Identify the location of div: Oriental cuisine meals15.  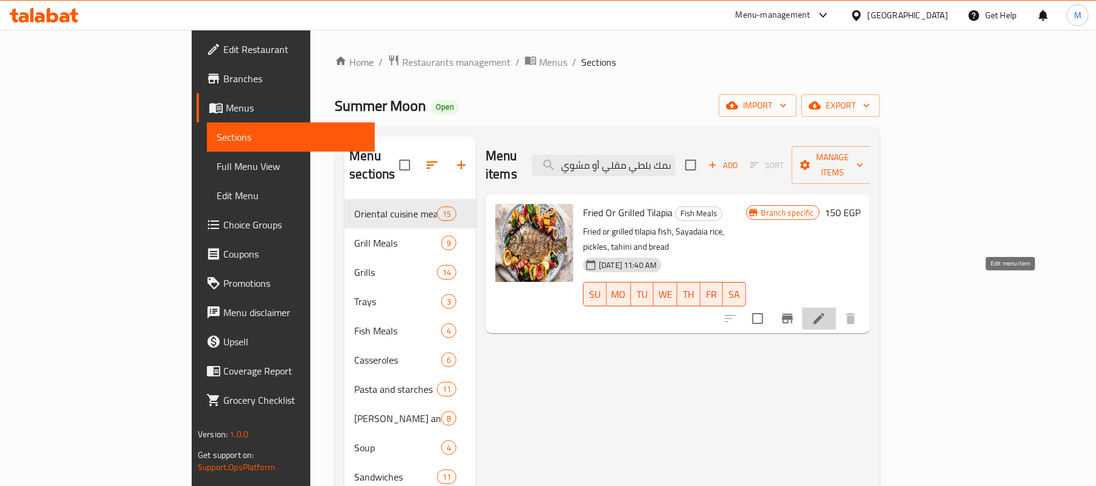
(410, 214).